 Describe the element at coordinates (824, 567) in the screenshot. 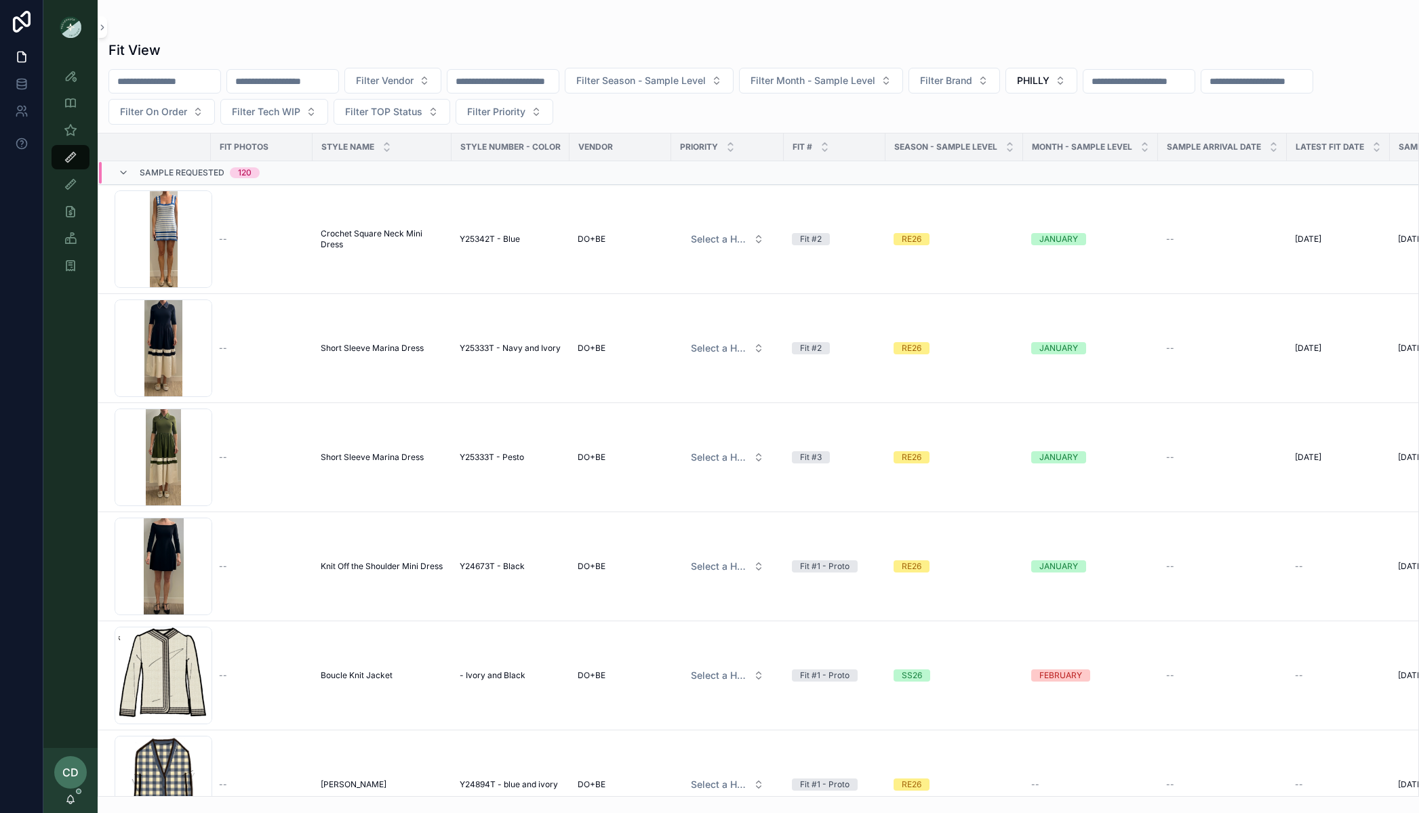

I see `div: Fit #1 - Proto` at that location.